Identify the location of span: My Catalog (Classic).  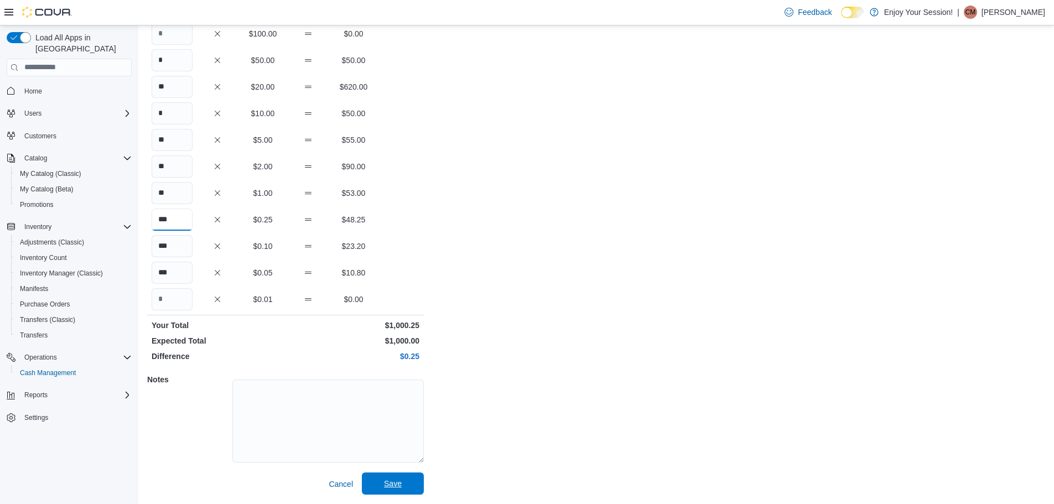
(50, 174).